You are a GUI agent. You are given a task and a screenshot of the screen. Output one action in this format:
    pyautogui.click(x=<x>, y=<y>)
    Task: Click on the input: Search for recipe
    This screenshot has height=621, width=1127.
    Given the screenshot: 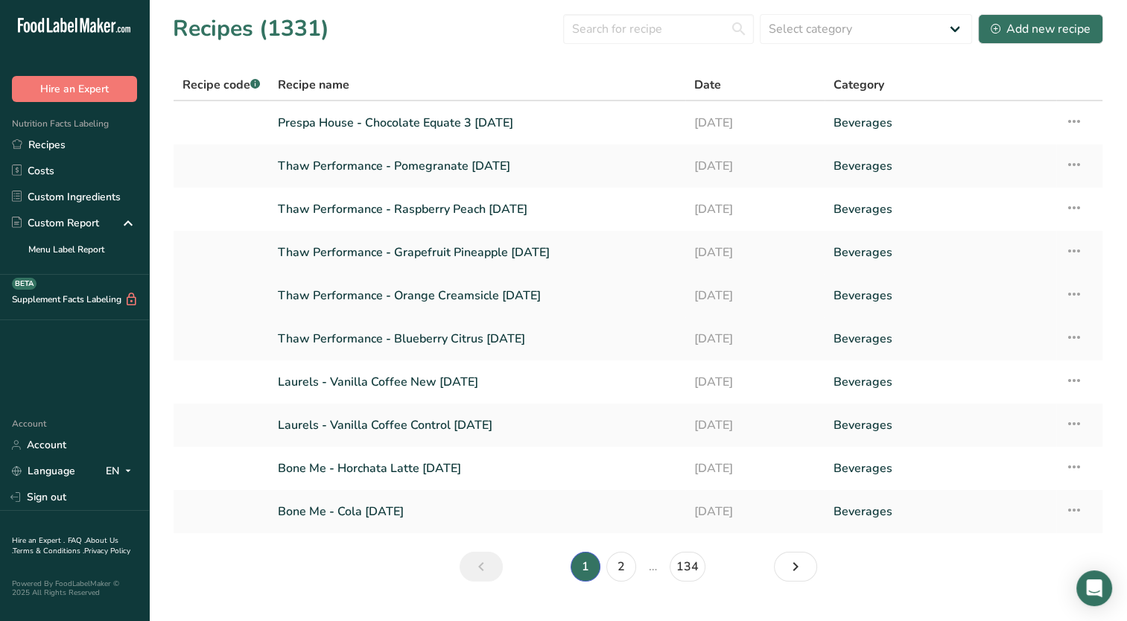 What is the action you would take?
    pyautogui.click(x=659, y=29)
    